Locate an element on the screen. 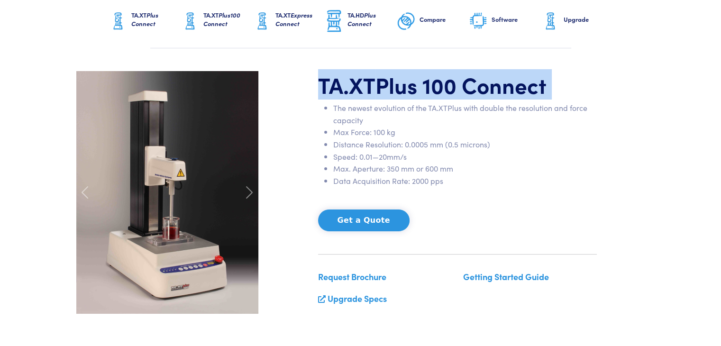 This screenshot has width=721, height=346. span: Plus 100 Connect is located at coordinates (461, 84).